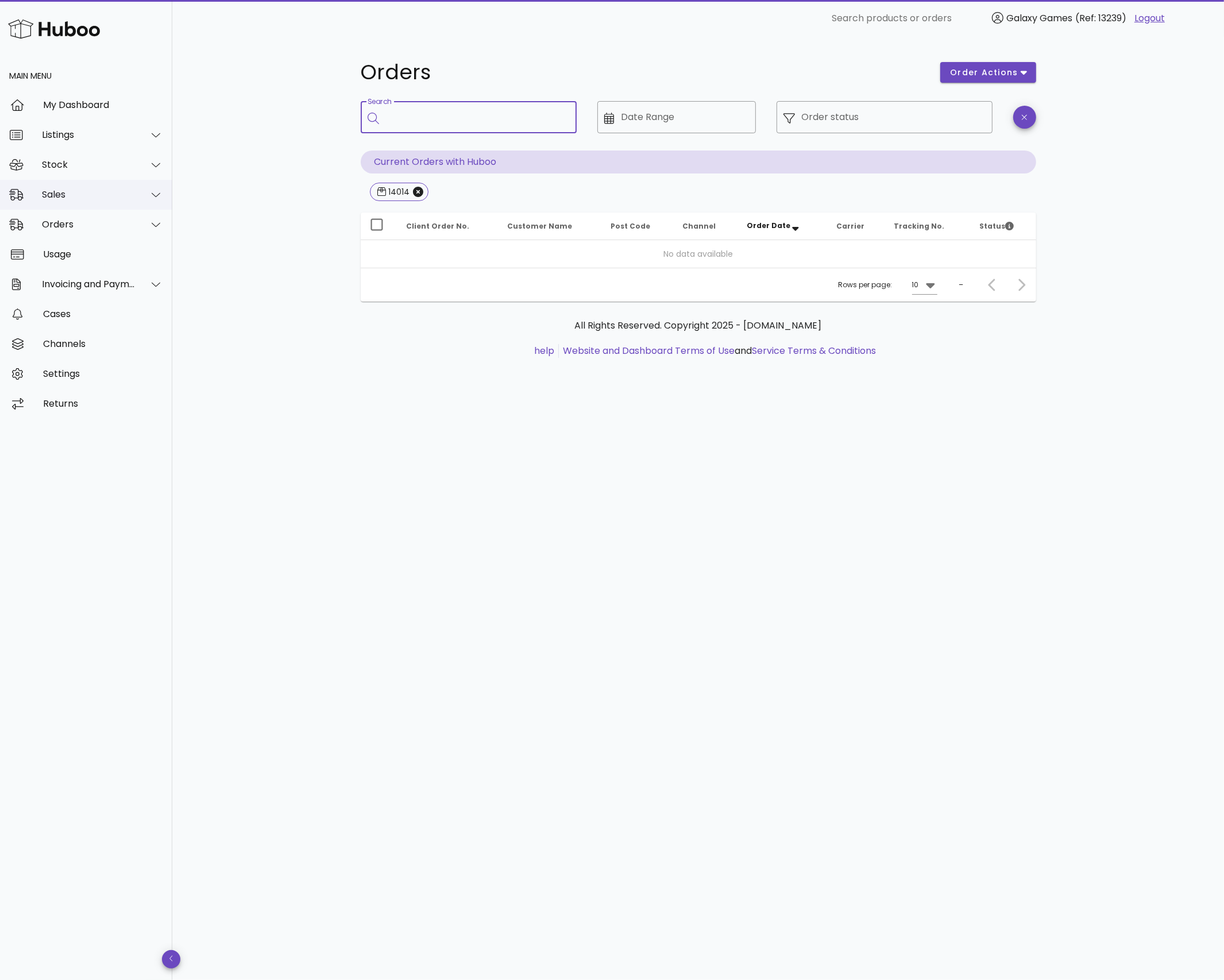 The height and width of the screenshot is (980, 1224). Describe the element at coordinates (698, 162) in the screenshot. I see `p: Current Orders with Huboo` at that location.